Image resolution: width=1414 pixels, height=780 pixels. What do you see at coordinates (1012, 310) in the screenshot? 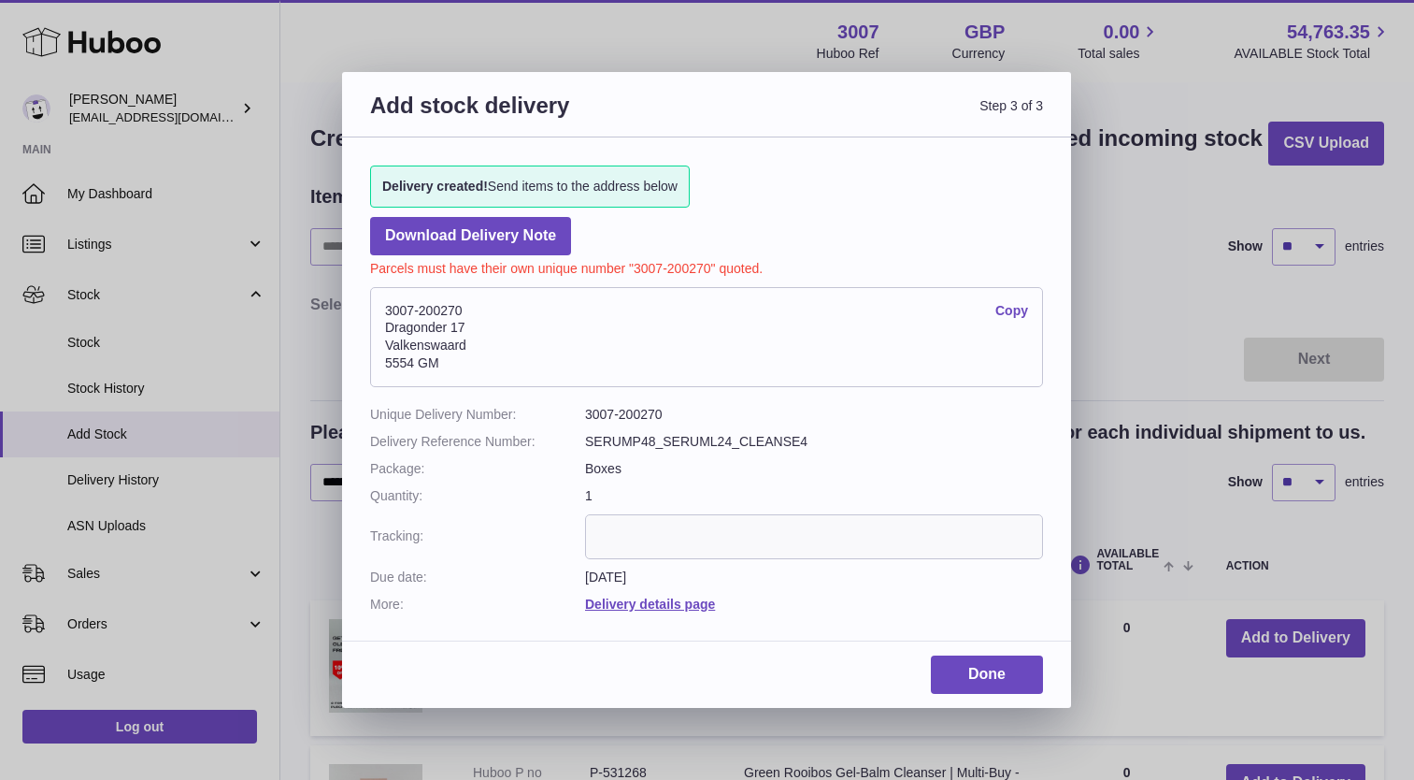
I see `a: Copy` at bounding box center [1012, 310].